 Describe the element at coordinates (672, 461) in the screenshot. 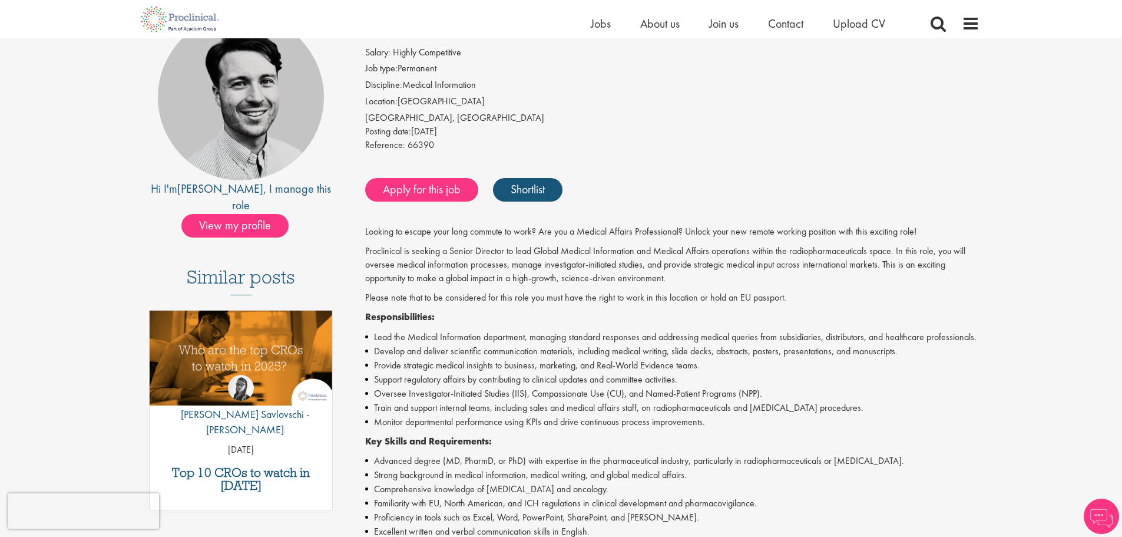

I see `li: Advanced degree (MD, PharmD, or PhD) with expertise in the pharmaceutical industry, particularly ...` at that location.